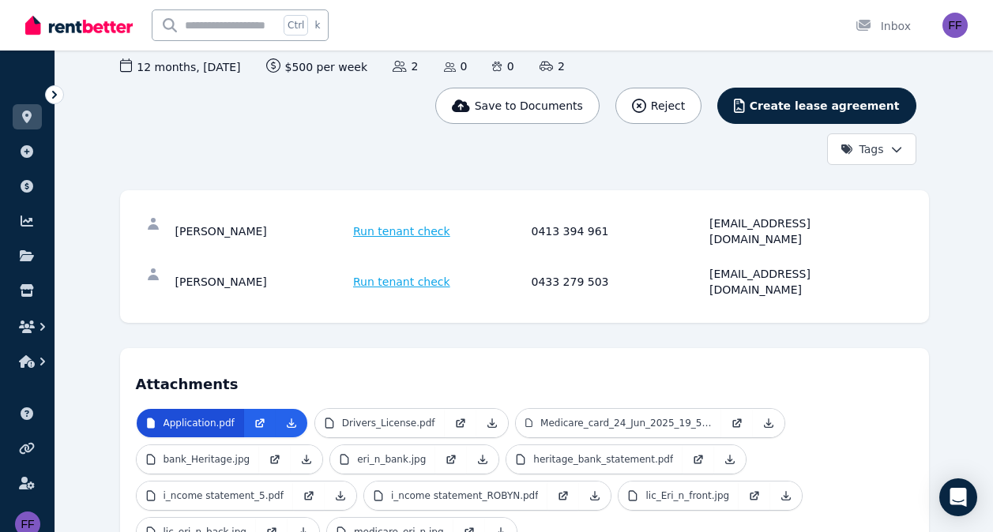 Image resolution: width=993 pixels, height=532 pixels. Describe the element at coordinates (658, 106) in the screenshot. I see `button: Reject` at that location.